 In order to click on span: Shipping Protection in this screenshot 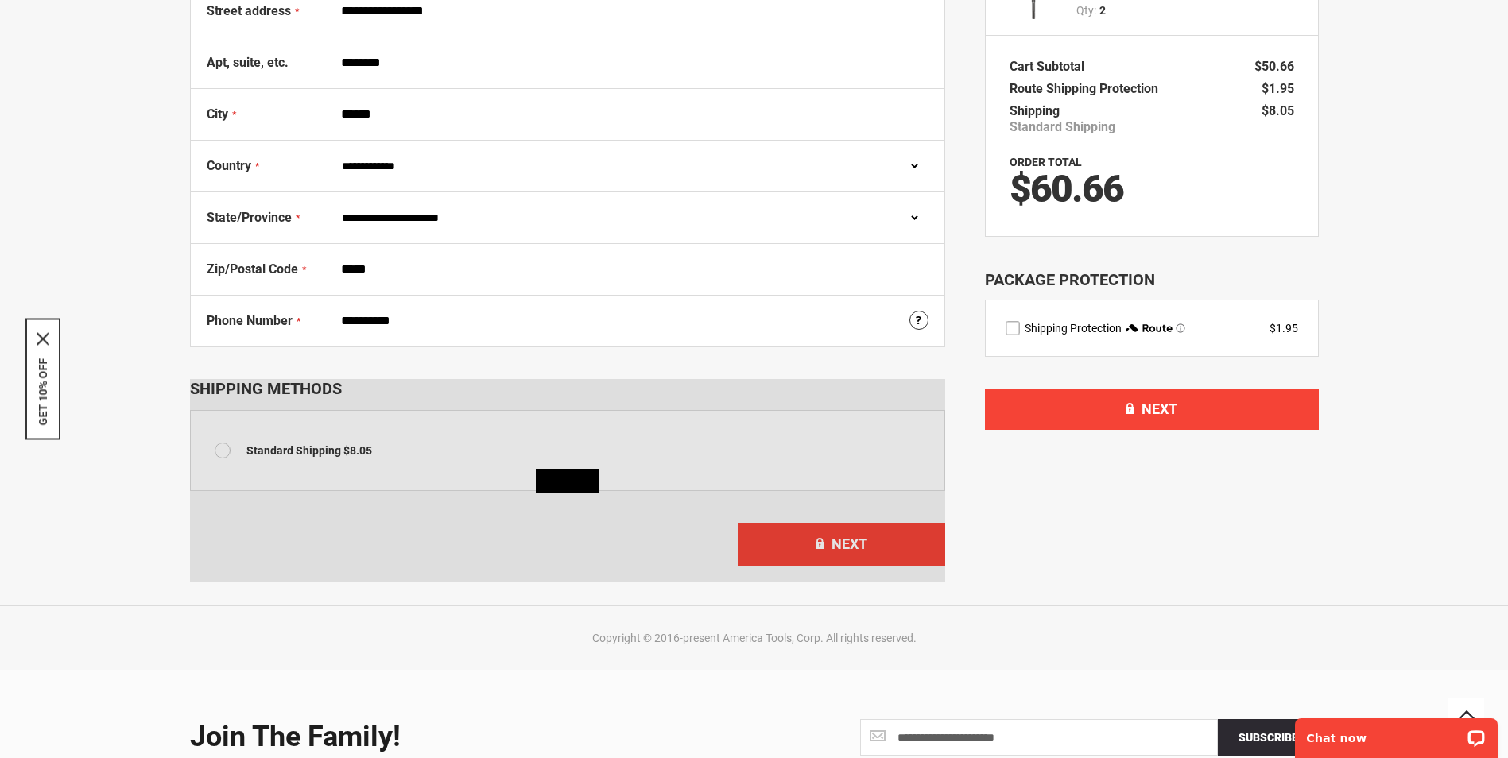, I will do `click(1073, 328)`.